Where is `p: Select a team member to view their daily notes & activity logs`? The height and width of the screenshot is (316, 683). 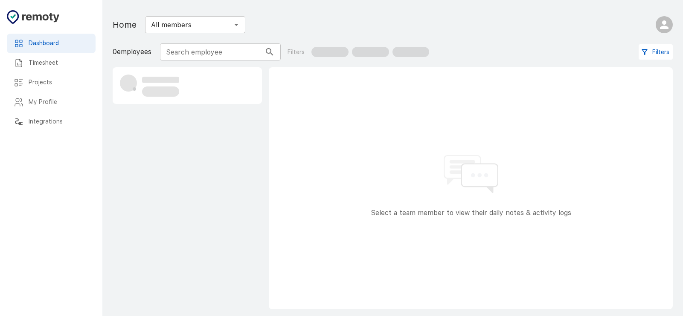
p: Select a team member to view their daily notes & activity logs is located at coordinates (471, 213).